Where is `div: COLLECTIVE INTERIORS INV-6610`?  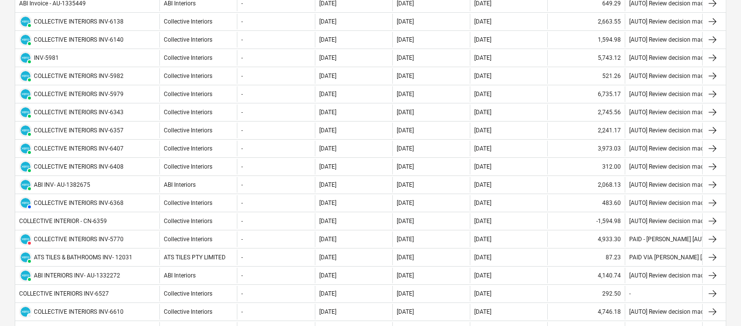 div: COLLECTIVE INTERIORS INV-6610 is located at coordinates (78, 312).